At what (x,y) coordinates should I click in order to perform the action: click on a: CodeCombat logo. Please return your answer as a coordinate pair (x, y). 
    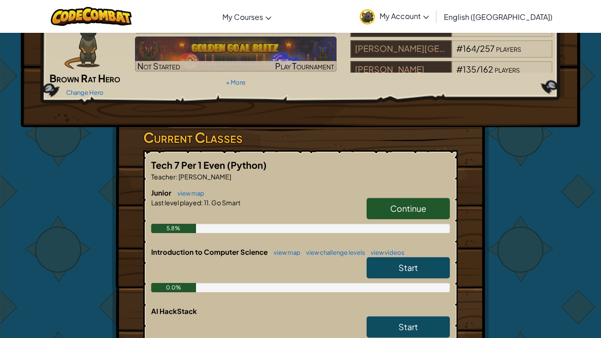
    Looking at the image, I should click on (91, 16).